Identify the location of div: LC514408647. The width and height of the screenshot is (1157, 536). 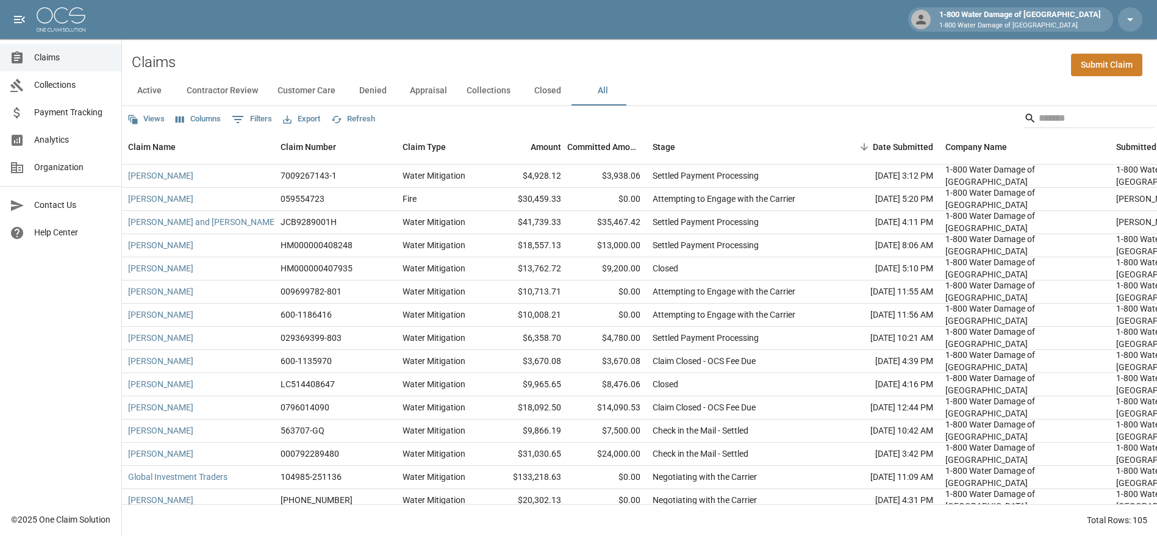
(307, 384).